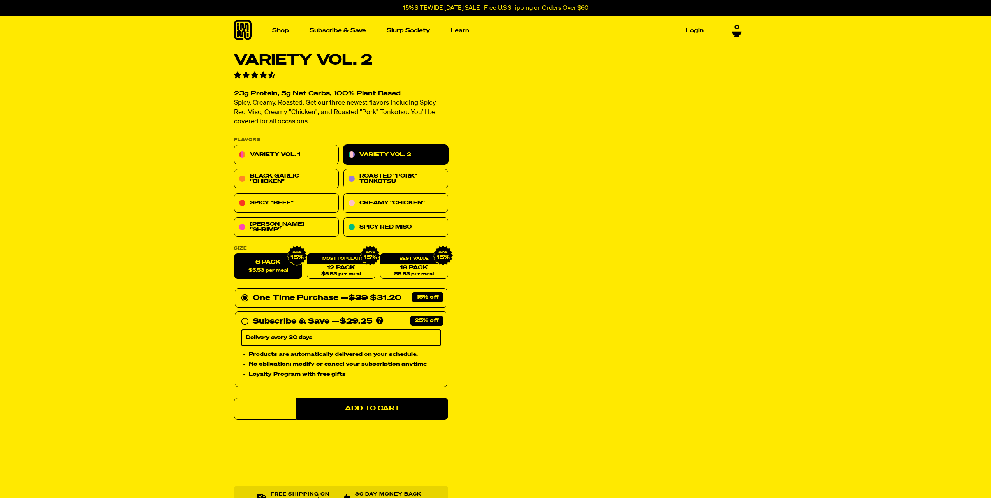  Describe the element at coordinates (341, 94) in the screenshot. I see `h2: 23g Protein, 5g Net Carbs, 100% Plant Based` at that location.